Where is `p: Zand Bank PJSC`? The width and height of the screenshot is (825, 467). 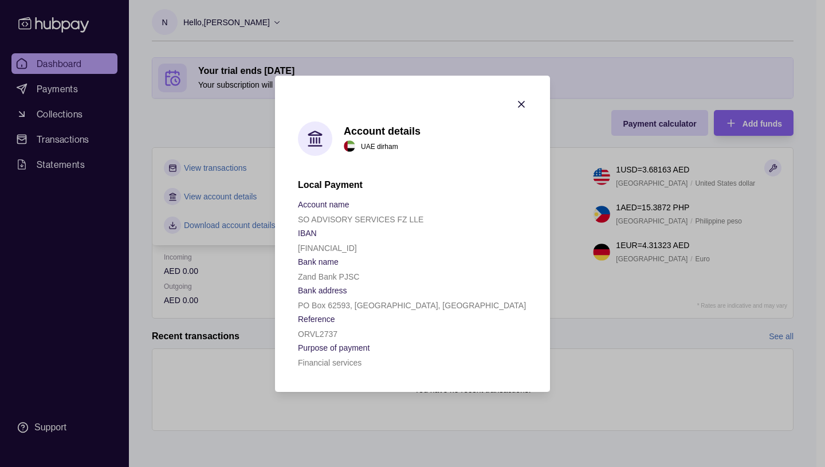
p: Zand Bank PJSC is located at coordinates (328, 277).